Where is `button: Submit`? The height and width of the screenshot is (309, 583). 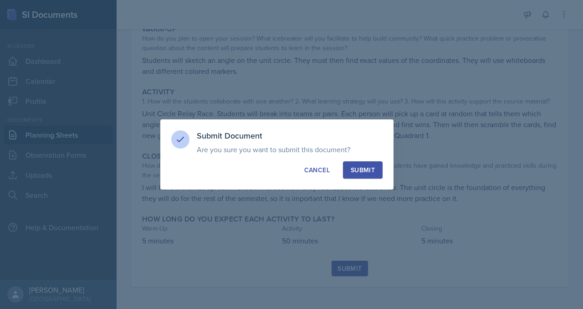 button: Submit is located at coordinates (362, 170).